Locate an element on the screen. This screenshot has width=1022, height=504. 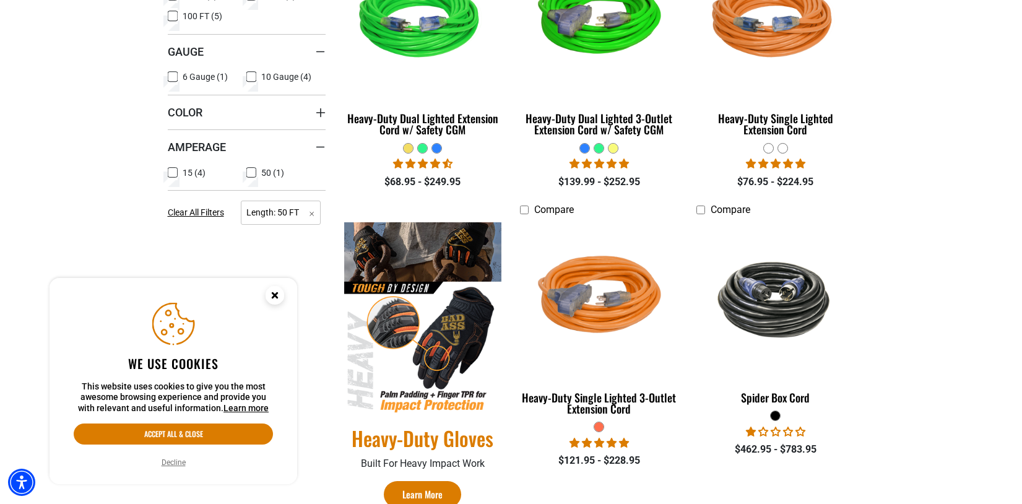
img: black is located at coordinates (775, 300).